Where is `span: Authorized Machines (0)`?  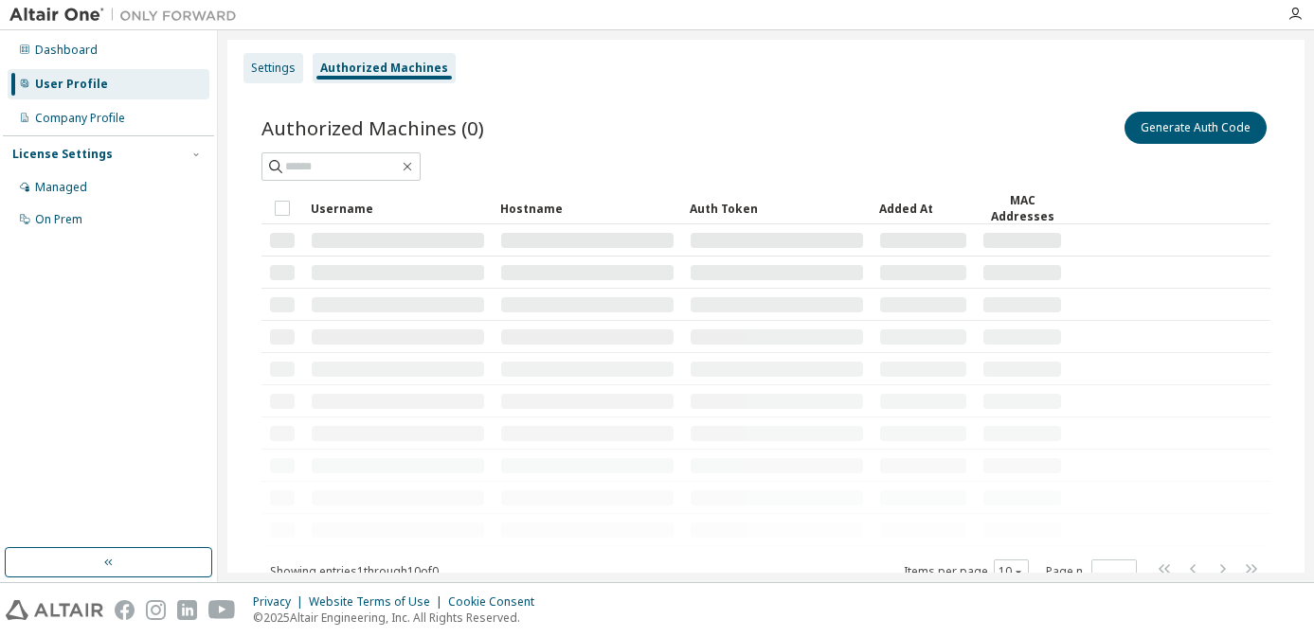
span: Authorized Machines (0) is located at coordinates (372, 128).